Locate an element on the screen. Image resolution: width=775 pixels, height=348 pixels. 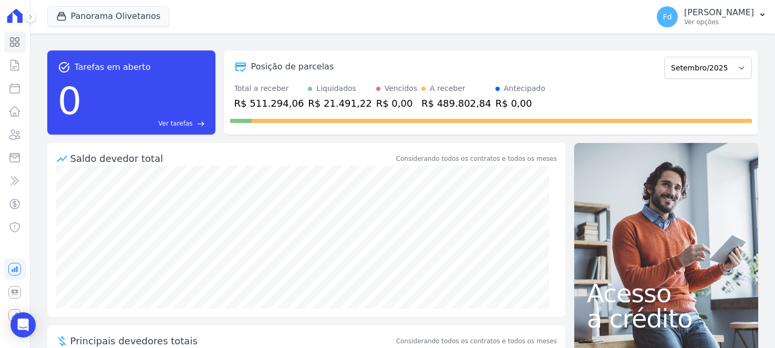
div: Liquidados is located at coordinates (336, 88).